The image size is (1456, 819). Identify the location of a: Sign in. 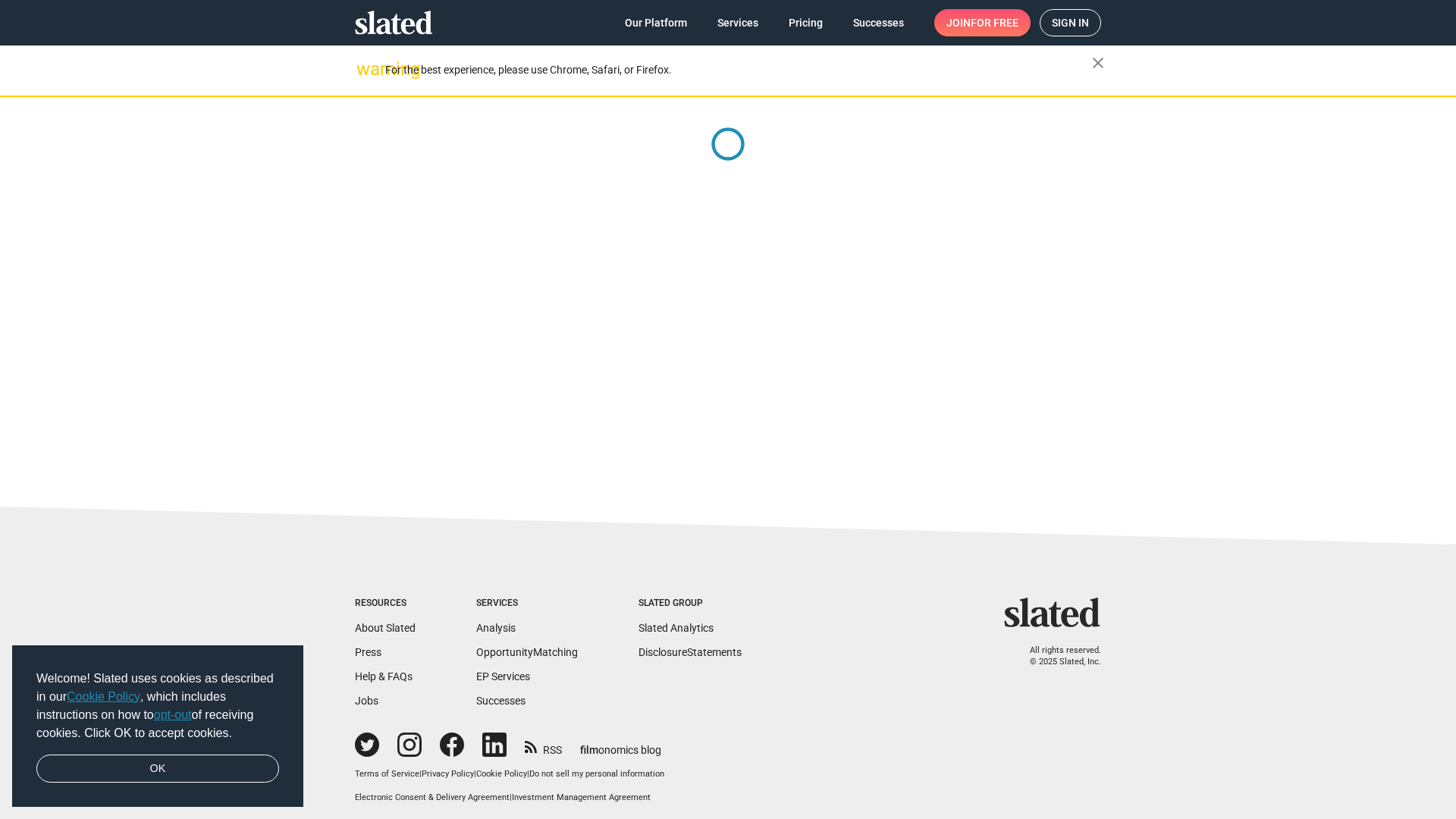
(1070, 22).